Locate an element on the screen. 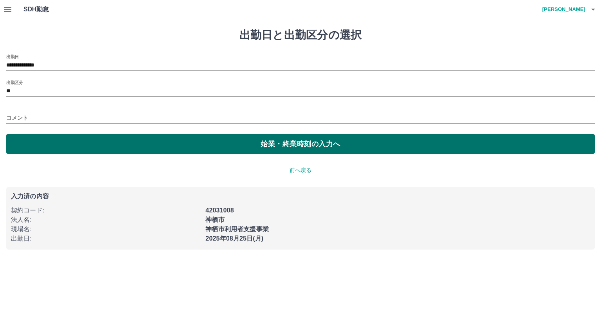  p: 法人名 : is located at coordinates (106, 220).